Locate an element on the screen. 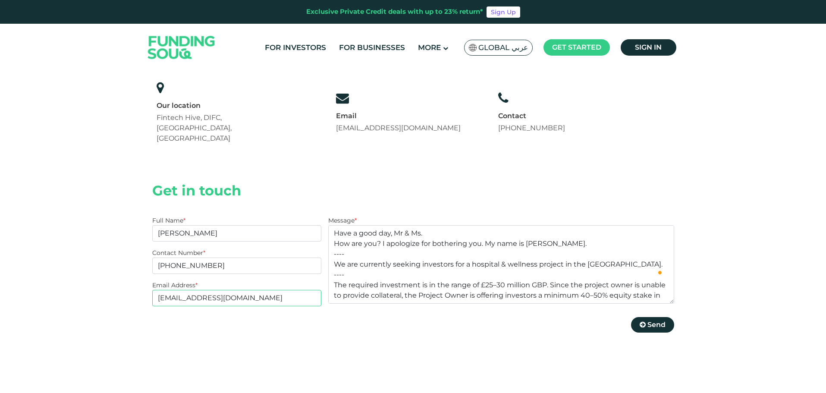  span: More is located at coordinates (429, 47).